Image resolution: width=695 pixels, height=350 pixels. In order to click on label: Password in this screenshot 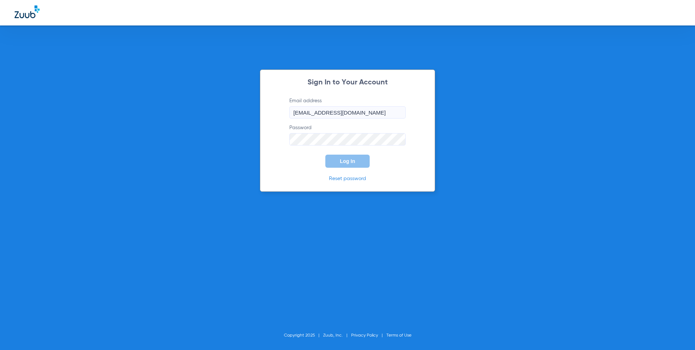, I will do `click(348, 135)`.